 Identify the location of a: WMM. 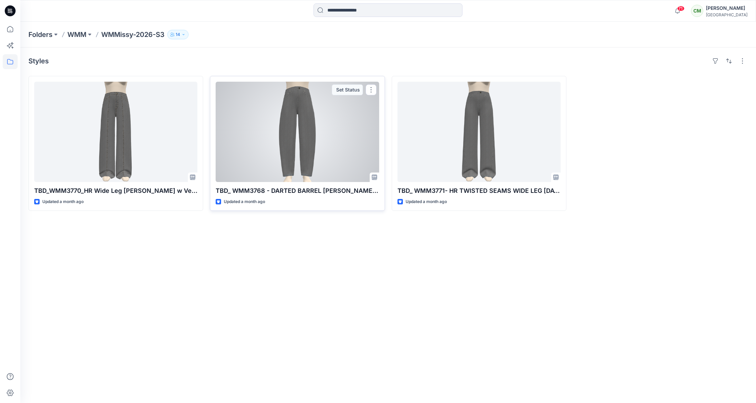
(77, 35).